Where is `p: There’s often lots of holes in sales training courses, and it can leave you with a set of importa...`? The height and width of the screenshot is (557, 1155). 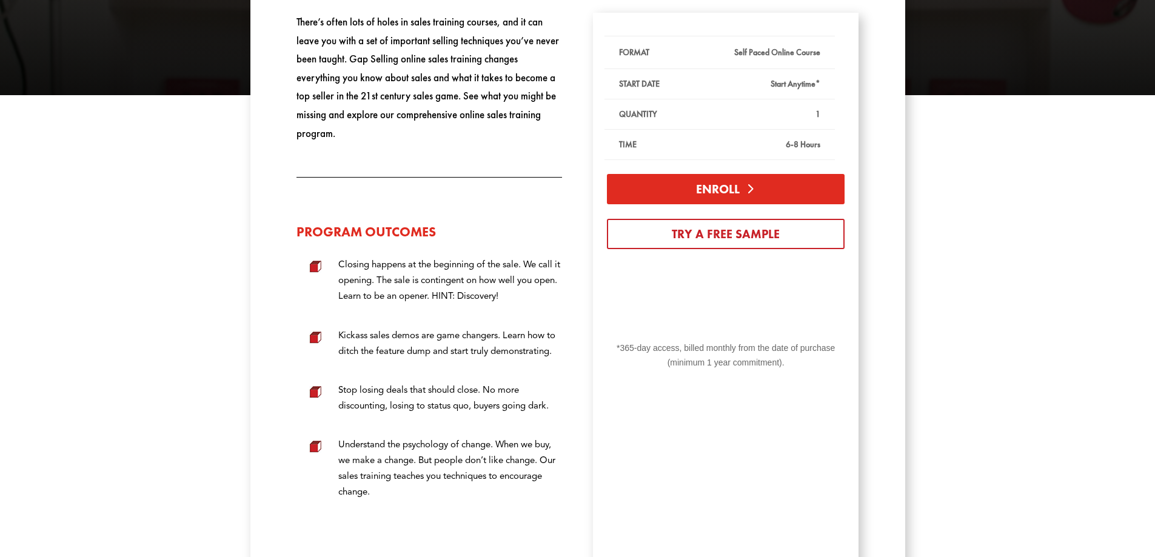
p: There’s often lots of holes in sales training courses, and it can leave you with a set of importa... is located at coordinates (429, 78).